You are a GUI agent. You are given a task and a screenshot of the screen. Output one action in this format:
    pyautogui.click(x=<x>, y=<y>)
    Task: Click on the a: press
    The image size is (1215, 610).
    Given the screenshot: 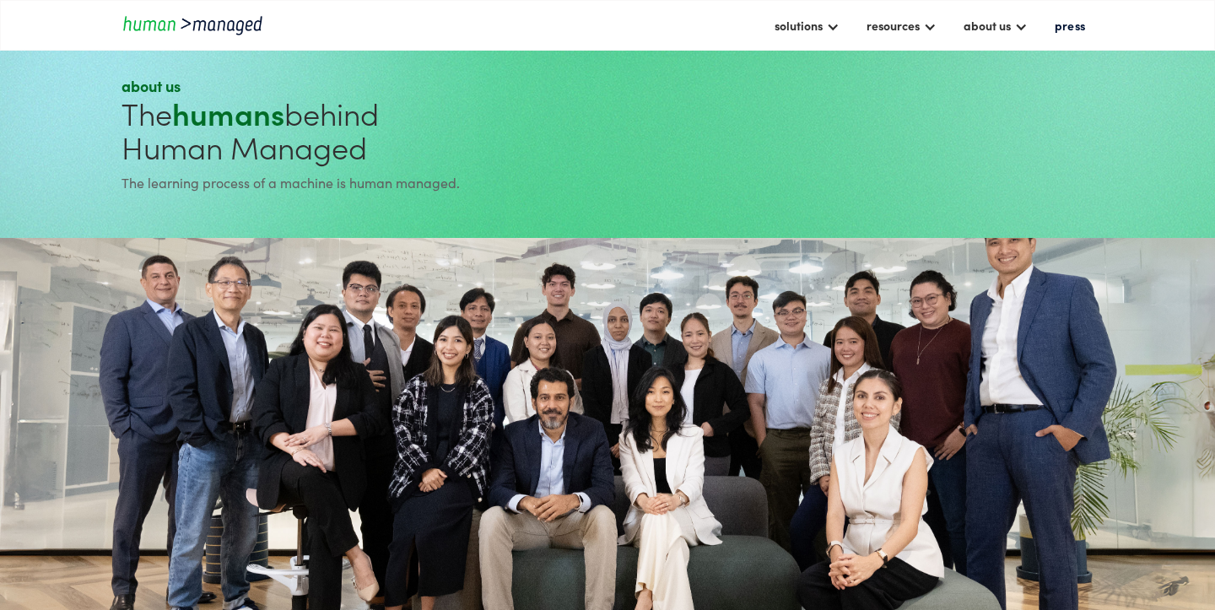 What is the action you would take?
    pyautogui.click(x=1070, y=25)
    